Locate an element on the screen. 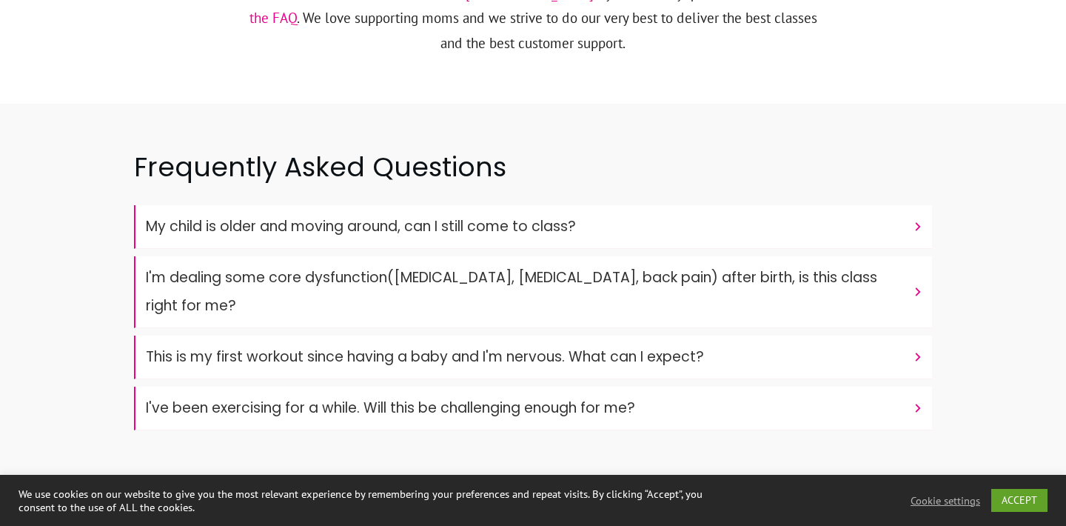  font: My child is older and moving around, can I still come to class? is located at coordinates (361, 226).